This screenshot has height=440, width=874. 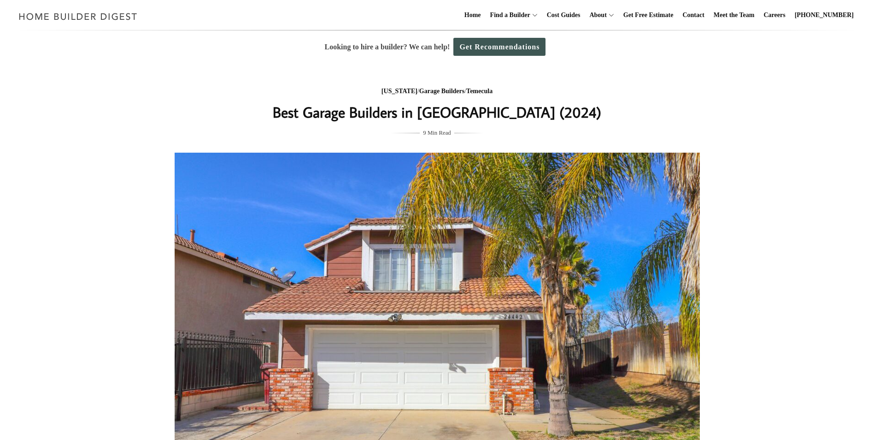 I want to click on a: Home, so click(x=473, y=15).